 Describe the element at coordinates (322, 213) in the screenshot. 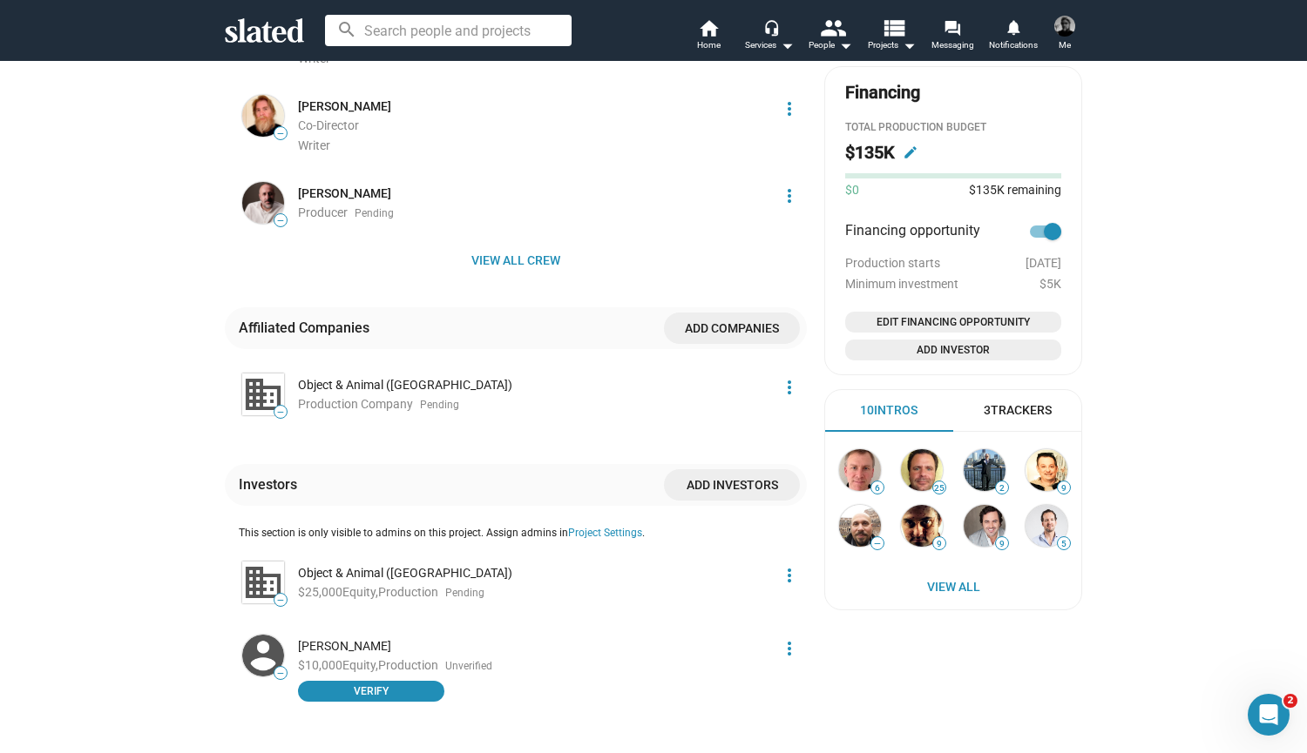

I see `span: Producer` at that location.